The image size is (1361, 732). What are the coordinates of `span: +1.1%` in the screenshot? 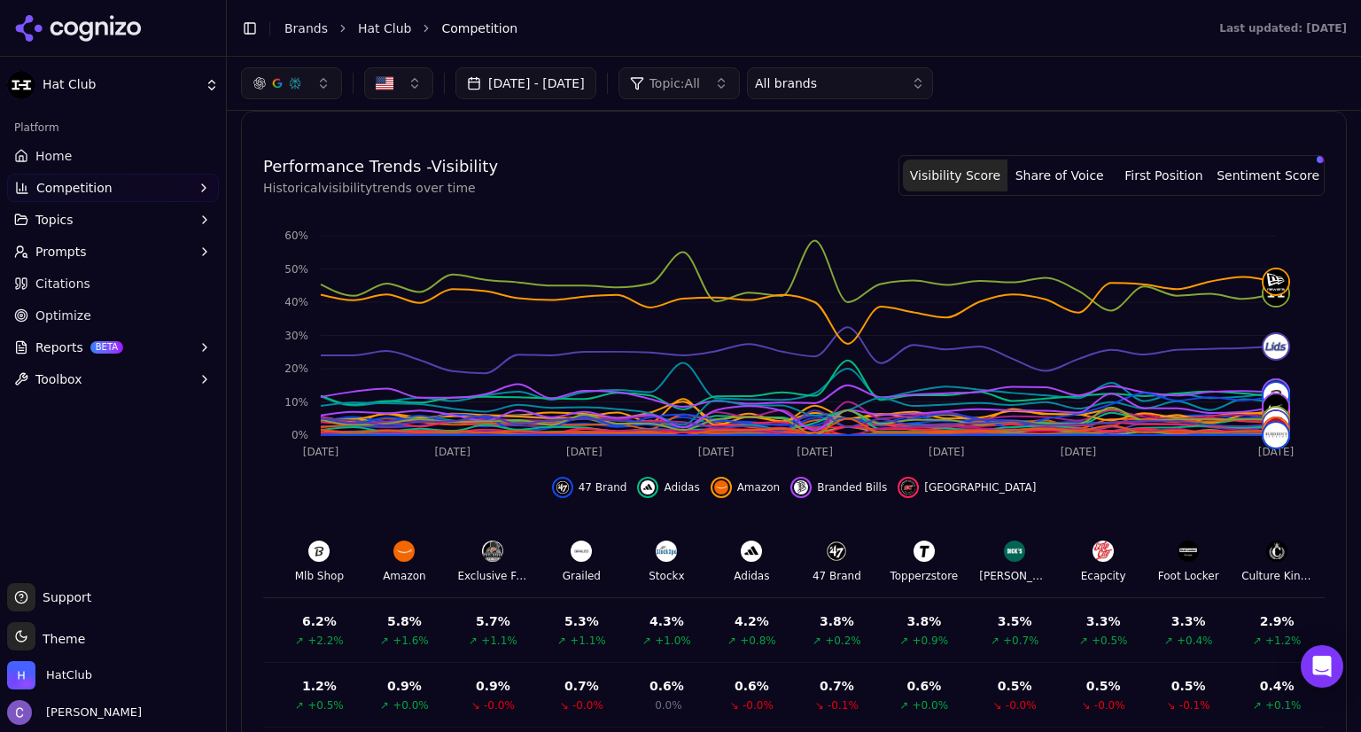 It's located at (499, 641).